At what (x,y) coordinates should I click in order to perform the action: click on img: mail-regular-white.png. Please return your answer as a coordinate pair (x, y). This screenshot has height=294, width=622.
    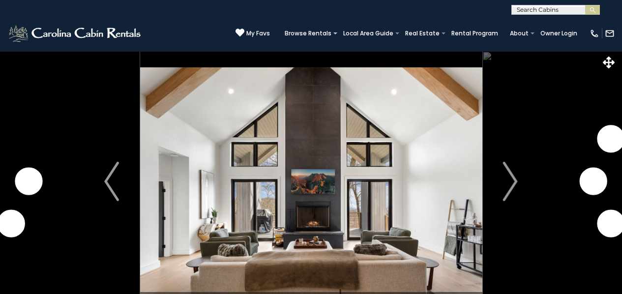
    Looking at the image, I should click on (610, 33).